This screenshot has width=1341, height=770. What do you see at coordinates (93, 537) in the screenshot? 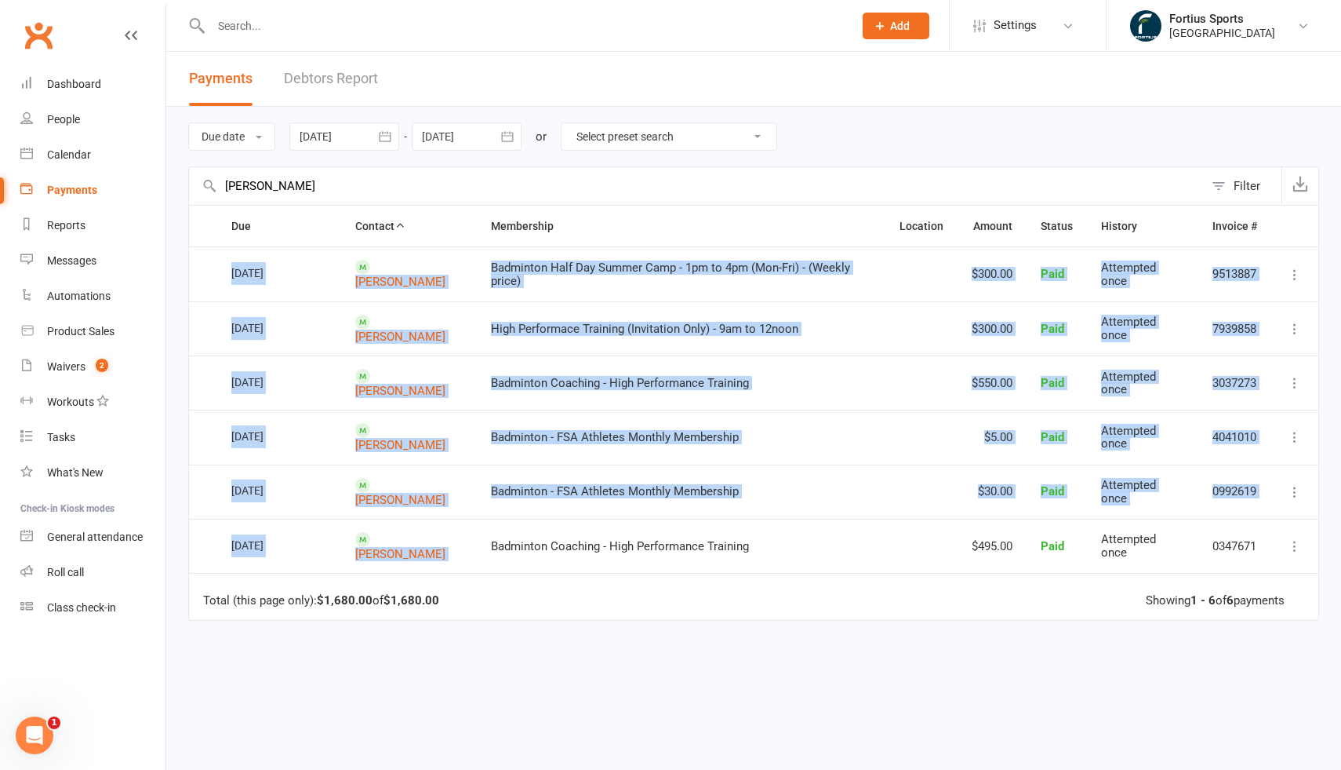
I see `a: General attendance kiosk mode` at bounding box center [93, 537].